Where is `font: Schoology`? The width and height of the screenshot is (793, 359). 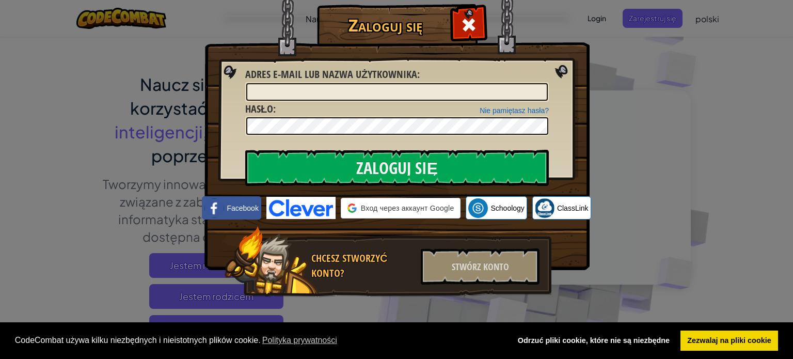 font: Schoology is located at coordinates (507, 208).